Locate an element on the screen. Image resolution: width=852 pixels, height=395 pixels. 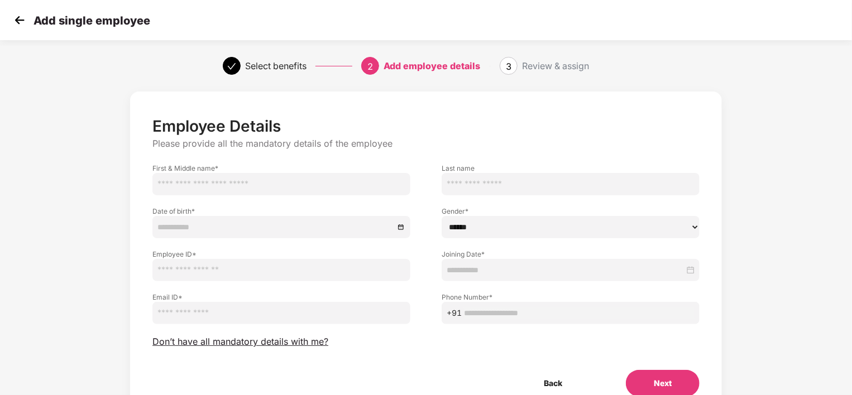
span: check is located at coordinates (232, 66).